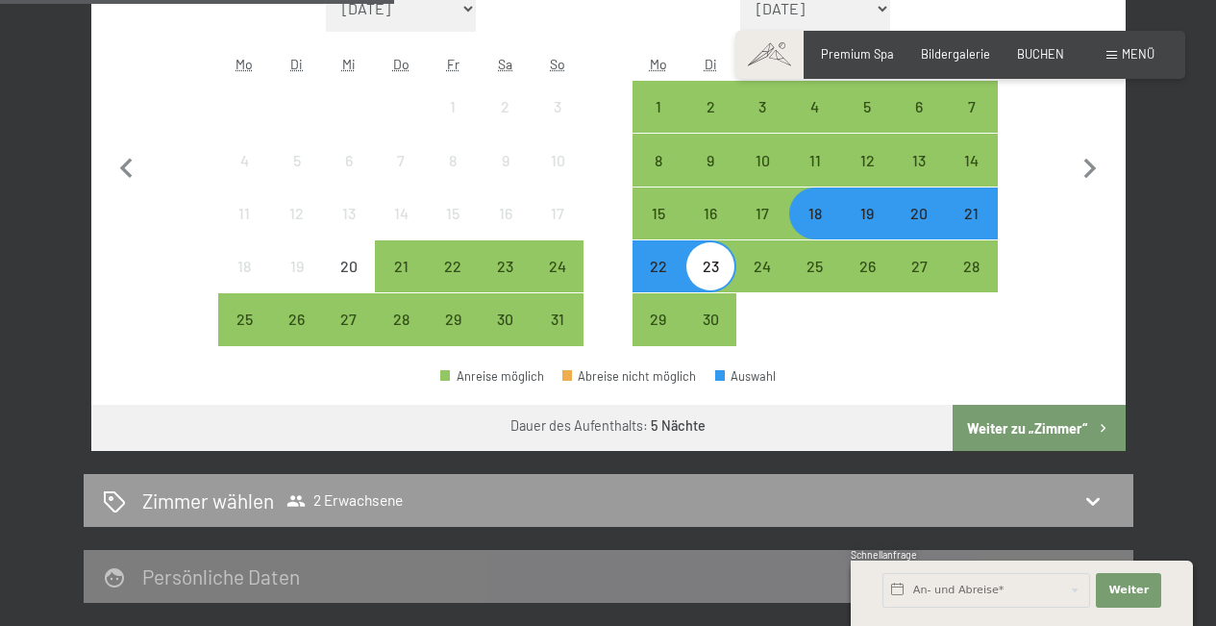 The width and height of the screenshot is (1216, 626). What do you see at coordinates (453, 160) in the screenshot?
I see `div: Fri Aug 08 2025` at bounding box center [453, 160].